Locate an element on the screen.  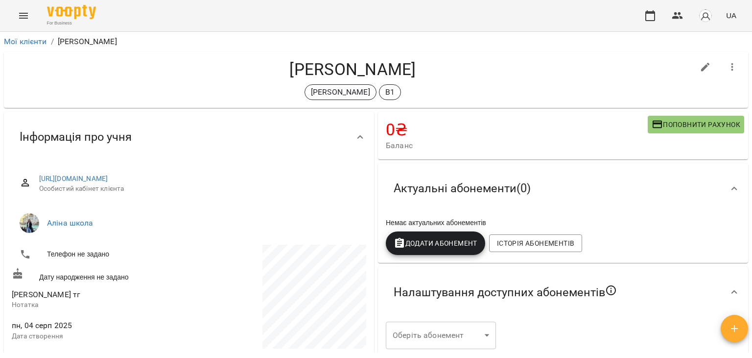
span: Історія абонементів is located at coordinates (536, 243).